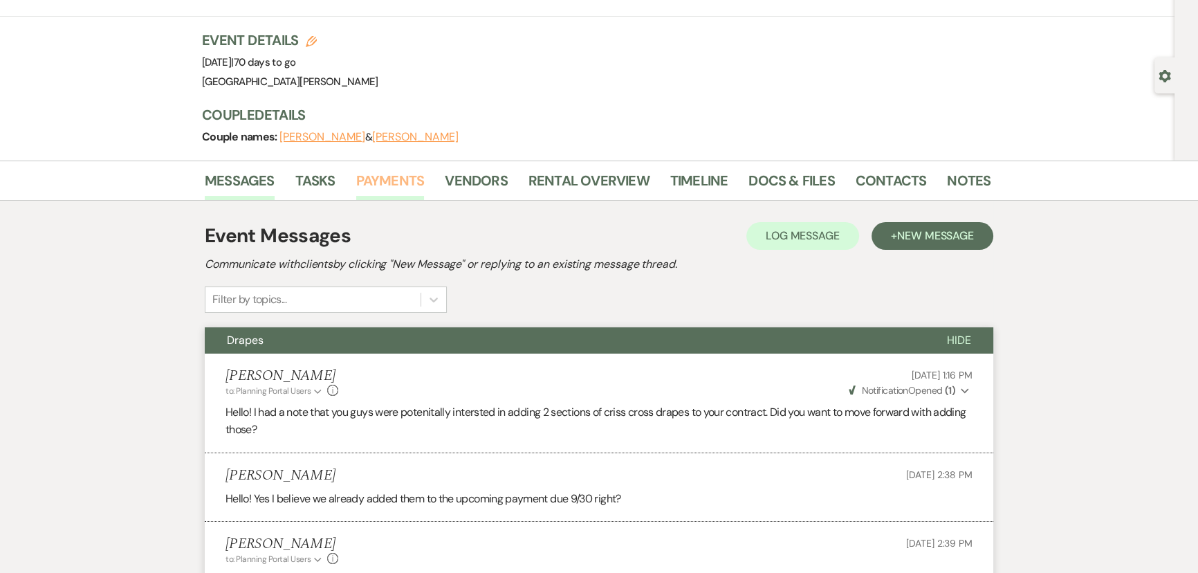  Describe the element at coordinates (589, 115) in the screenshot. I see `h3: Couple Details` at that location.